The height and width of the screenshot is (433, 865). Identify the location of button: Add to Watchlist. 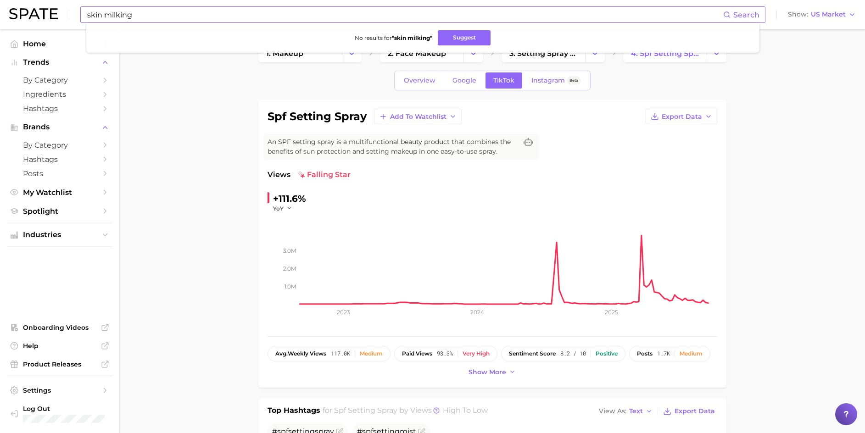
(417, 117).